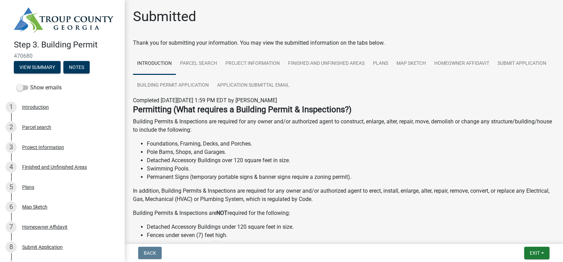 Image resolution: width=563 pixels, height=262 pixels. I want to click on a: Parcel search, so click(199, 64).